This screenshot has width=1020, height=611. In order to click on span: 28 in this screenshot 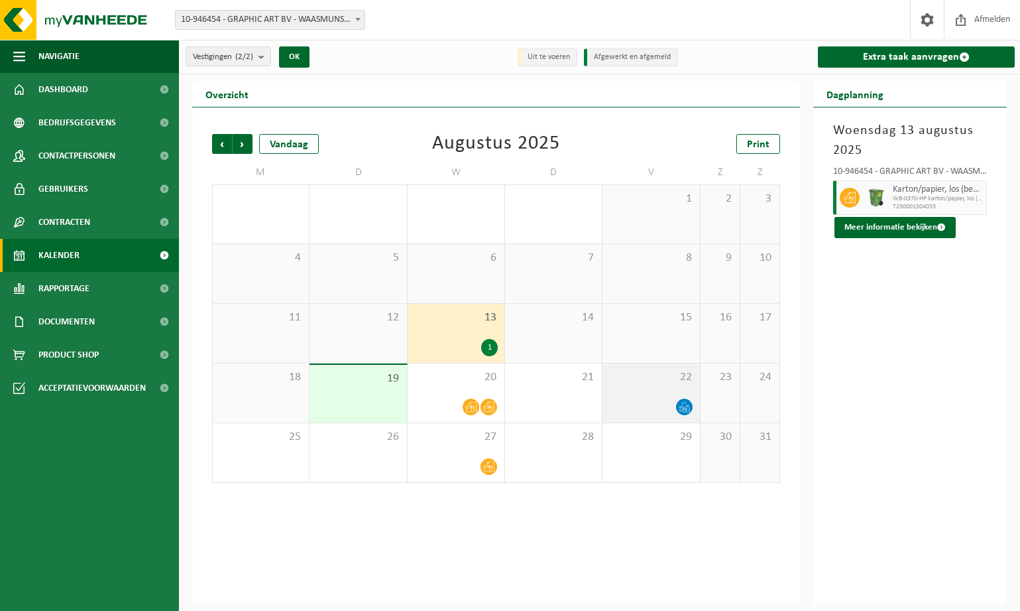, I will do `click(554, 437)`.